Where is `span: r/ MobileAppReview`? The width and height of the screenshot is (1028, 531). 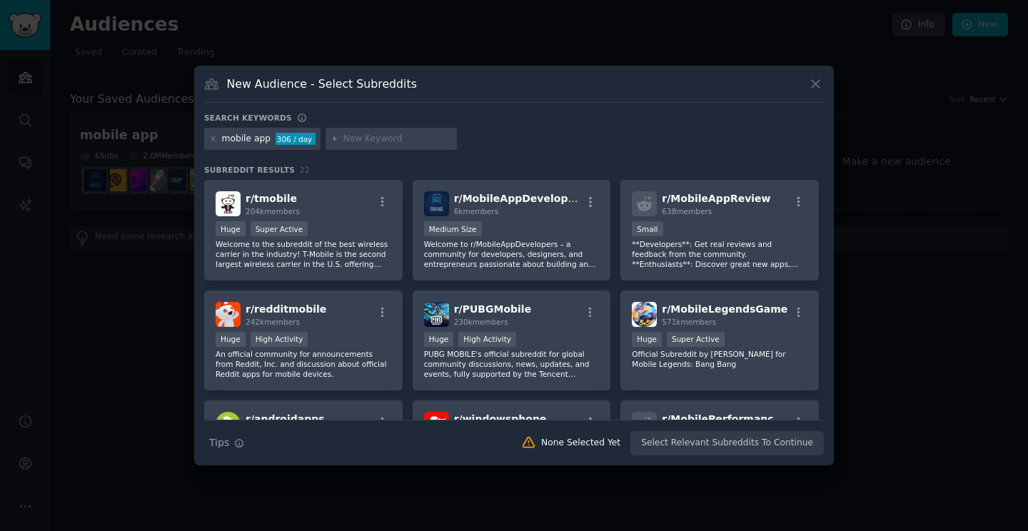 span: r/ MobileAppReview is located at coordinates (716, 198).